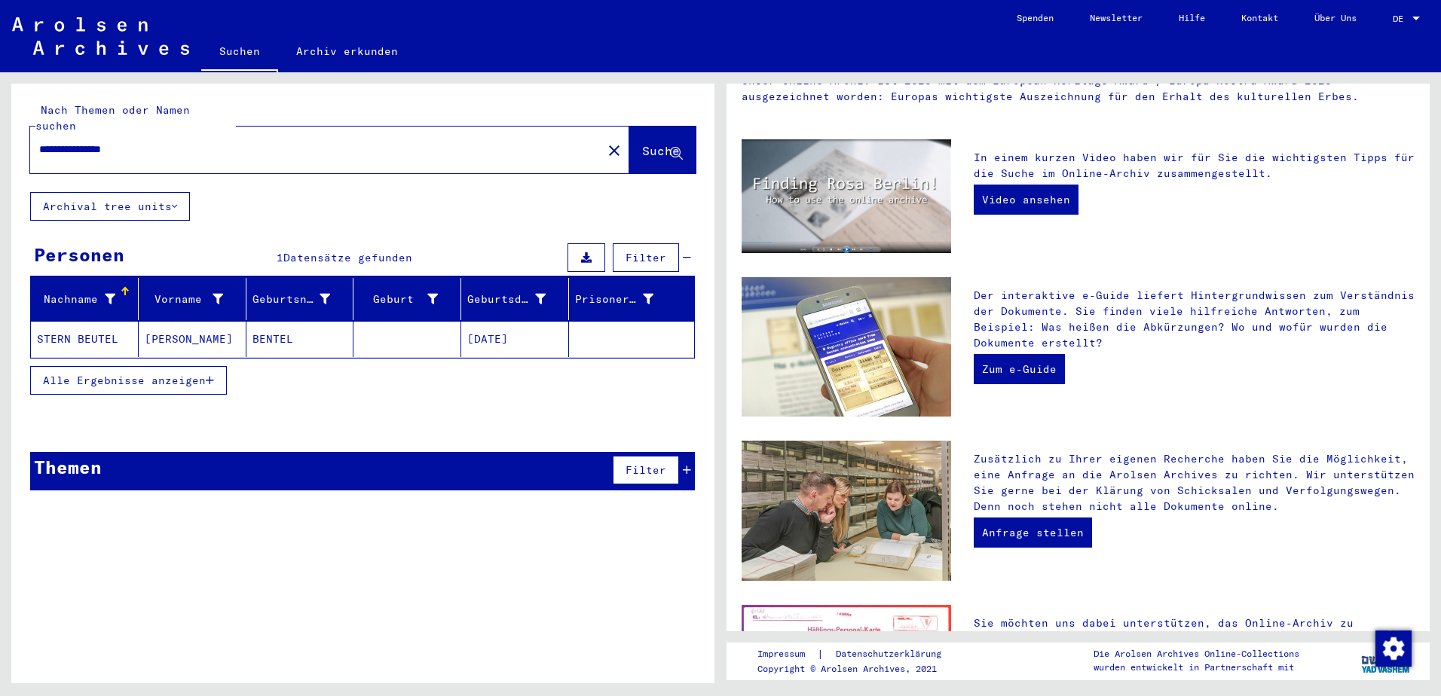  I want to click on span: Datensätze gefunden, so click(347, 258).